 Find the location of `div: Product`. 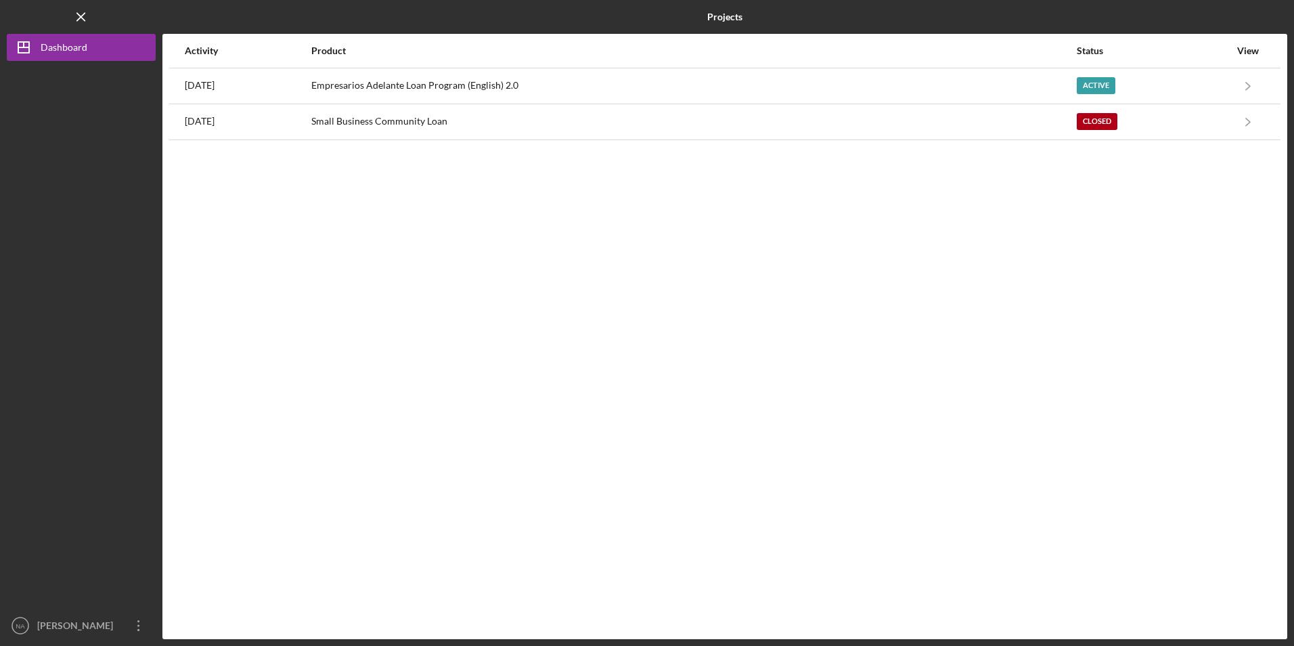

div: Product is located at coordinates (693, 51).